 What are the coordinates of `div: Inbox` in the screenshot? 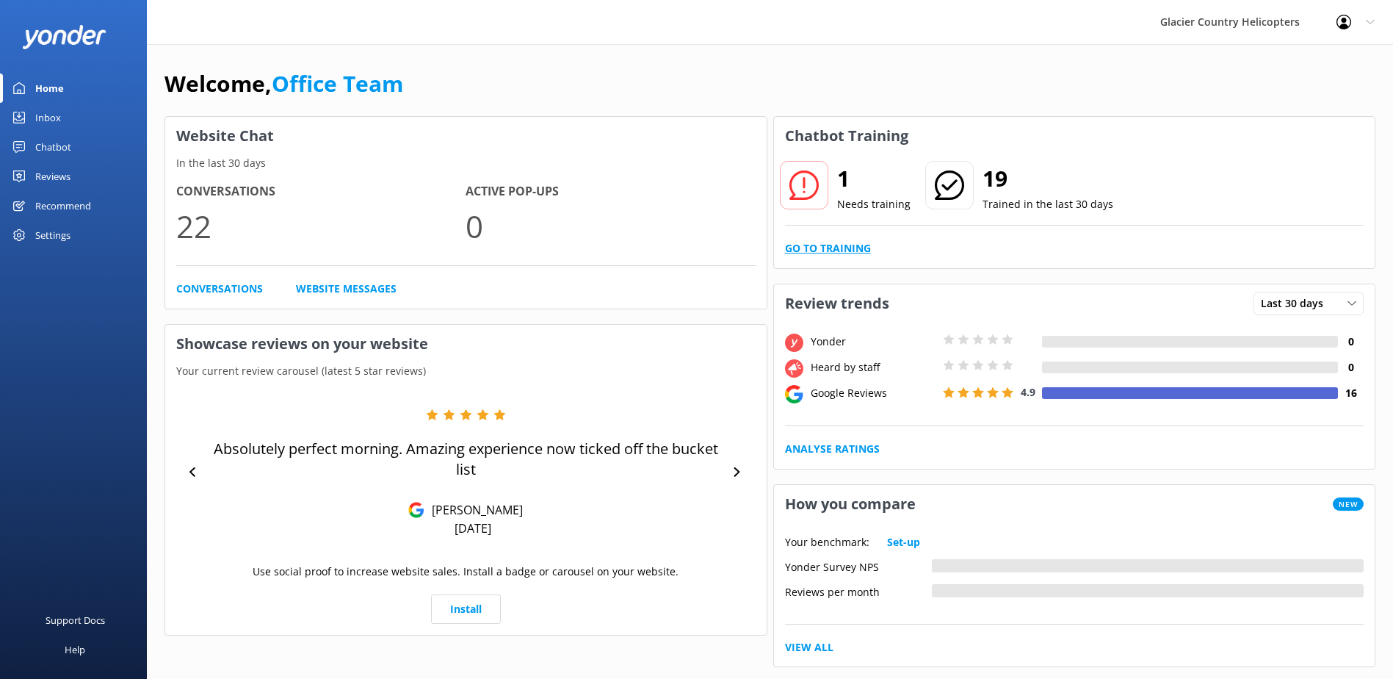 It's located at (48, 117).